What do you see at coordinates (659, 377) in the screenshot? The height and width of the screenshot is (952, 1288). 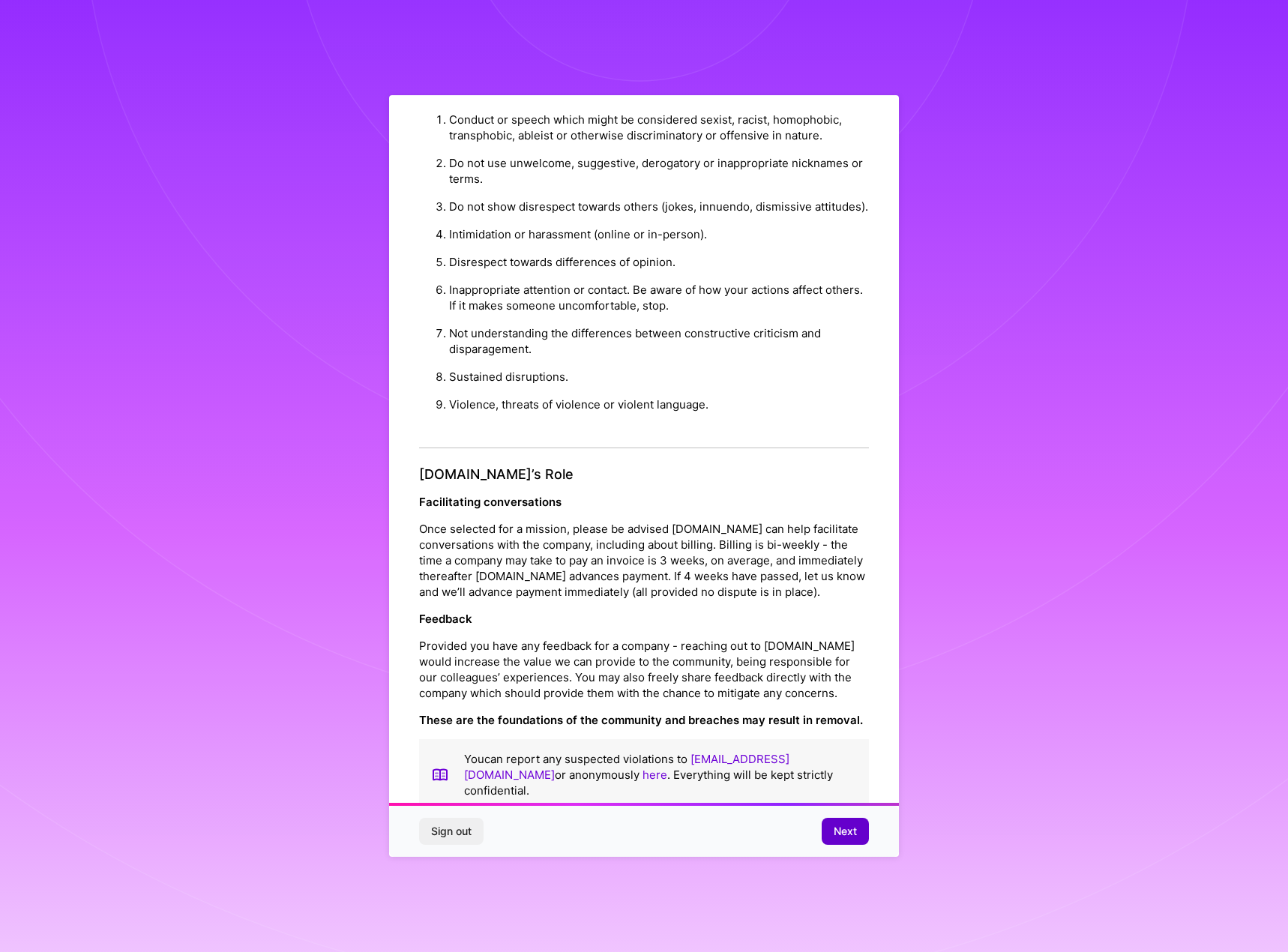 I see `li: Sustained disruptions.` at bounding box center [659, 377].